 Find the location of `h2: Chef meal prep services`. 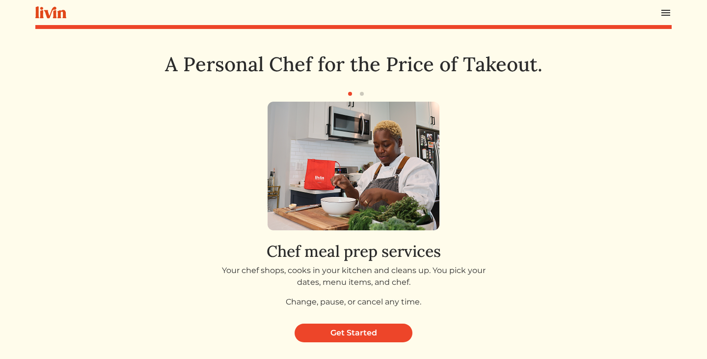

h2: Chef meal prep services is located at coordinates (353, 251).